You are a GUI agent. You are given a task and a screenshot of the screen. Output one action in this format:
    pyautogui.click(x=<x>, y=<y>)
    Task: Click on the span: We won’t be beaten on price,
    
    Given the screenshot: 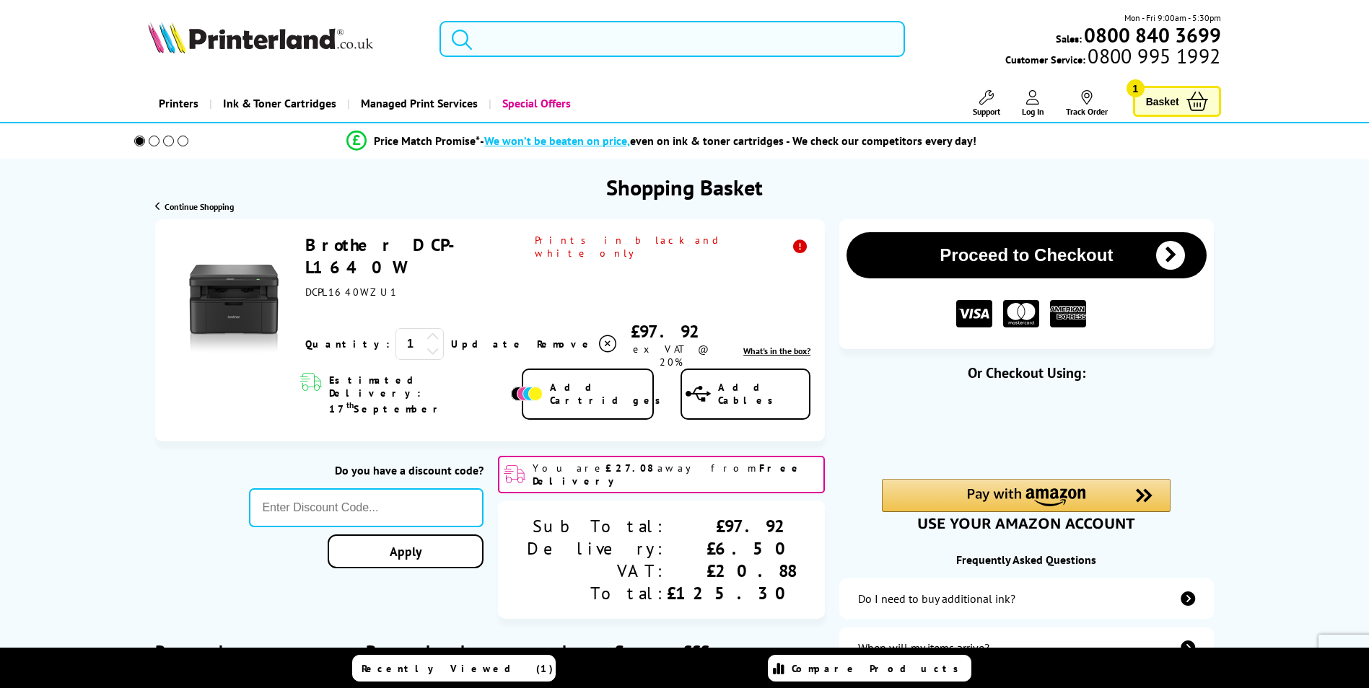 What is the action you would take?
    pyautogui.click(x=557, y=141)
    